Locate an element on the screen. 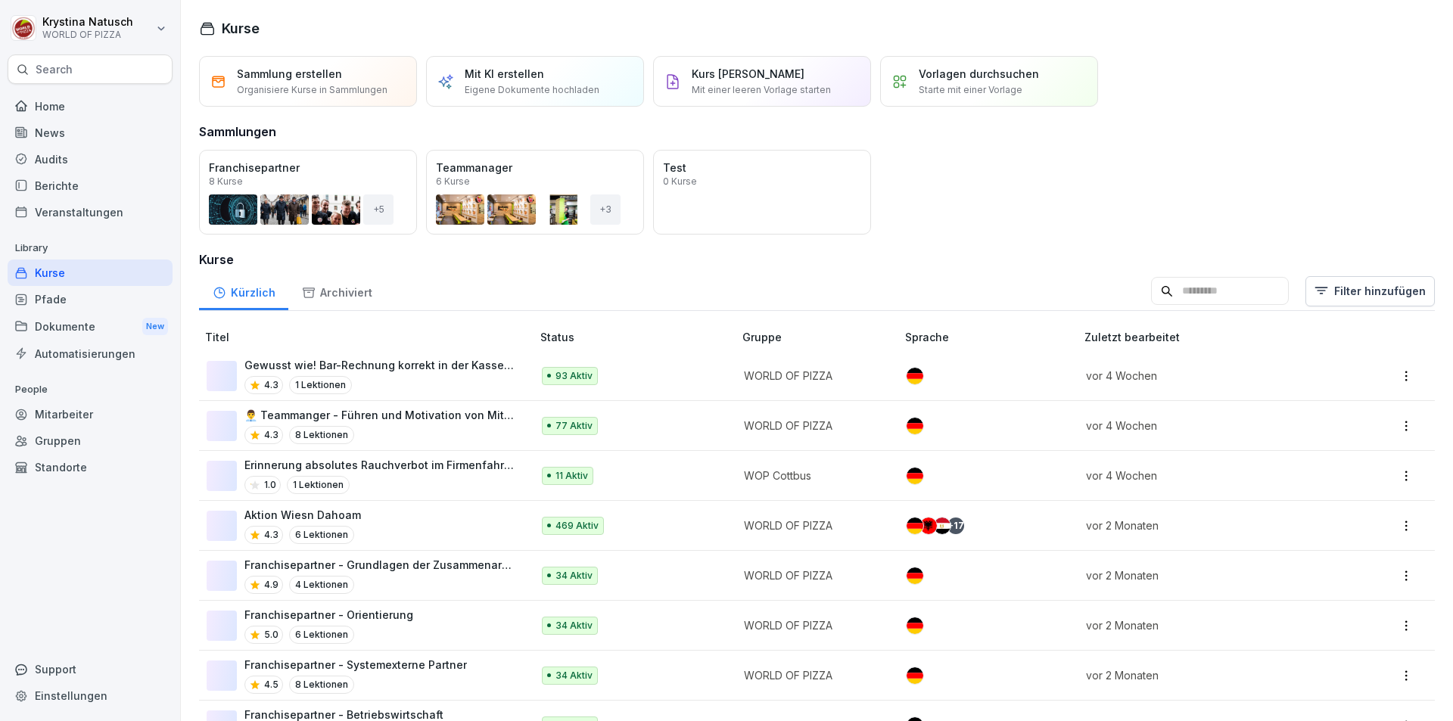 This screenshot has width=1453, height=721. div: Kürzlich is located at coordinates (244, 291).